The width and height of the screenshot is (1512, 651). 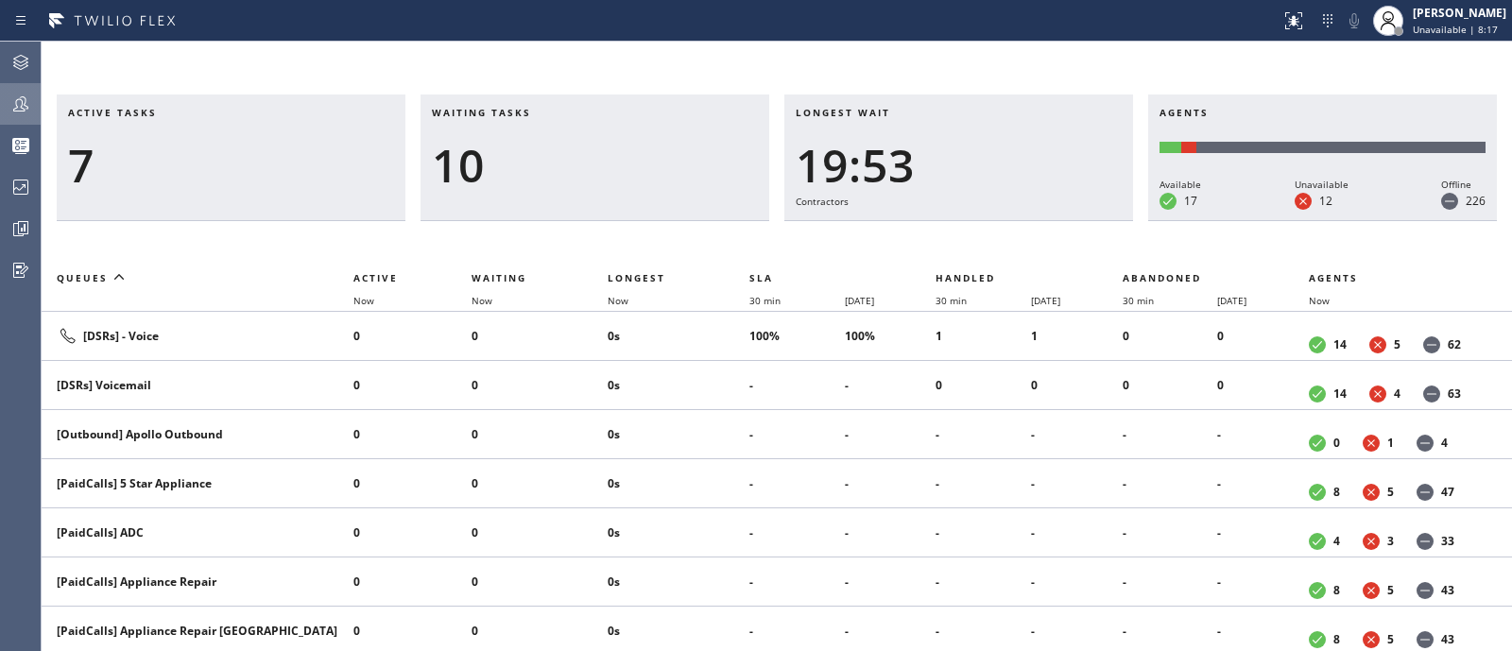 What do you see at coordinates (1390, 442) in the screenshot?
I see `dd: 1` at bounding box center [1390, 442].